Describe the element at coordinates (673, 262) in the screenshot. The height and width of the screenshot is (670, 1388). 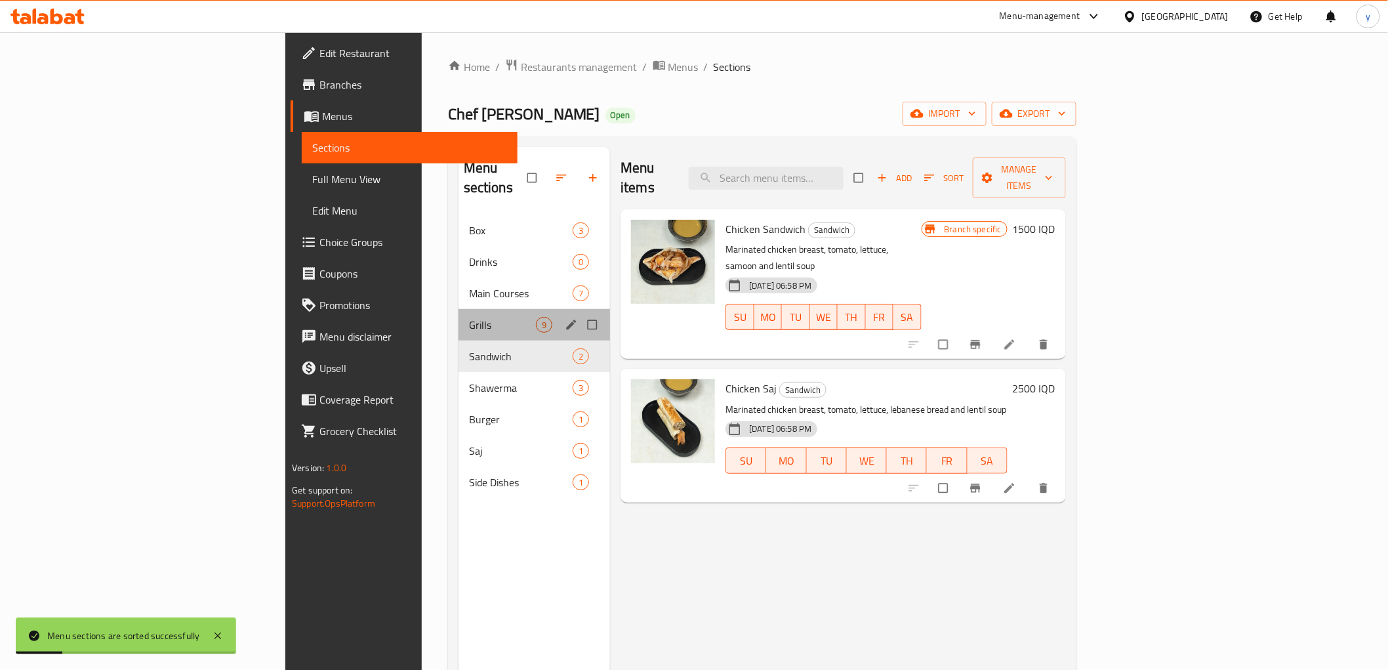
I see `img: Chicken Sandwich` at that location.